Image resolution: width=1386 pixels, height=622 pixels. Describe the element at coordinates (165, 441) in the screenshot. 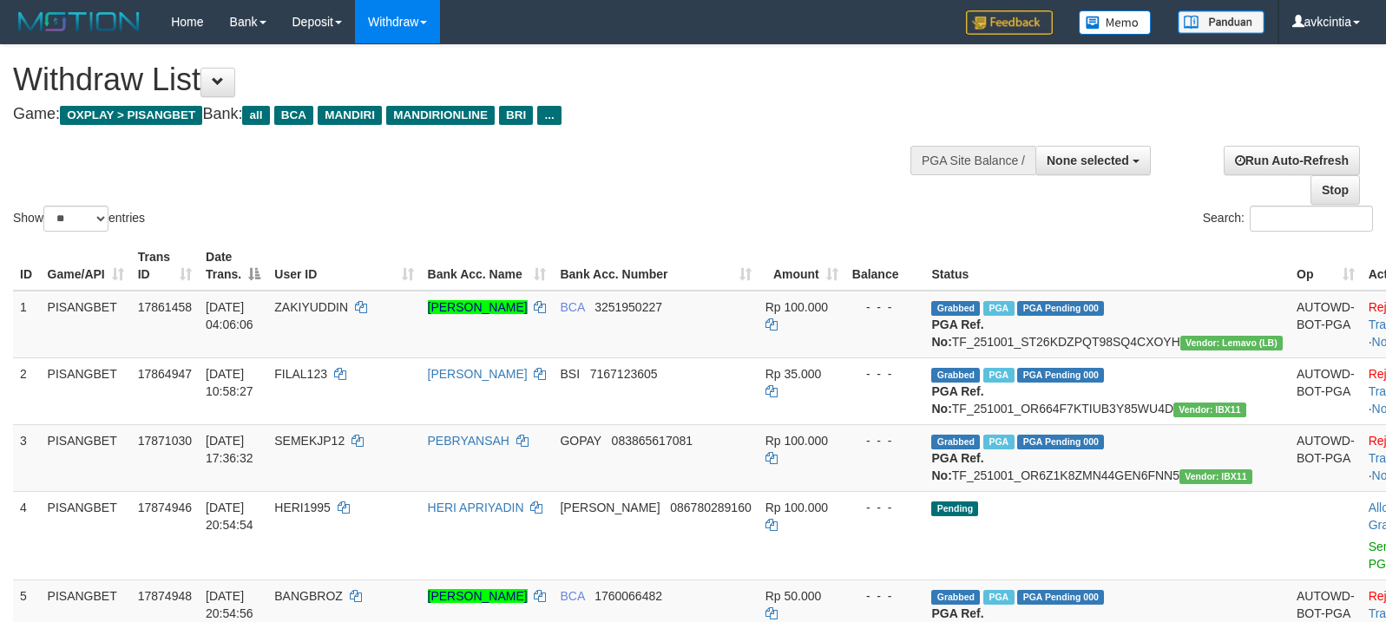

I see `span: 17871030` at that location.